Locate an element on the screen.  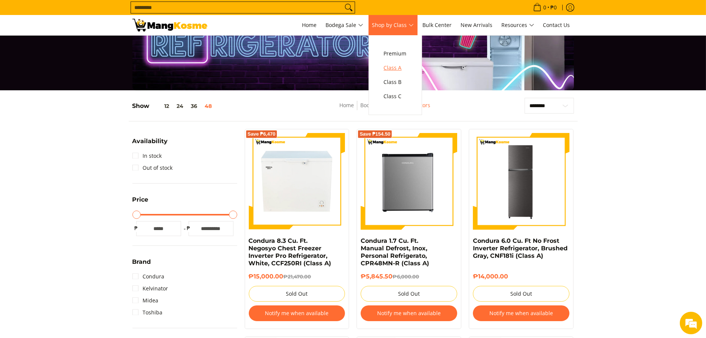
h5: Show is located at coordinates (174, 106).